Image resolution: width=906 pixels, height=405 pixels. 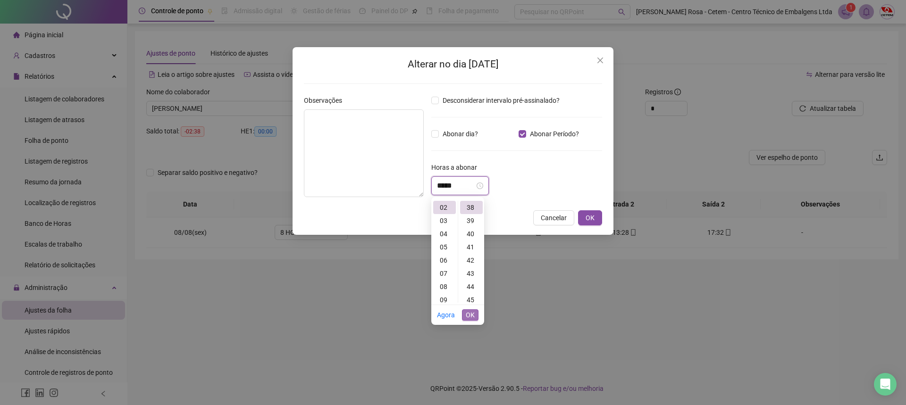 I want to click on span: Abonar dia?, so click(x=460, y=134).